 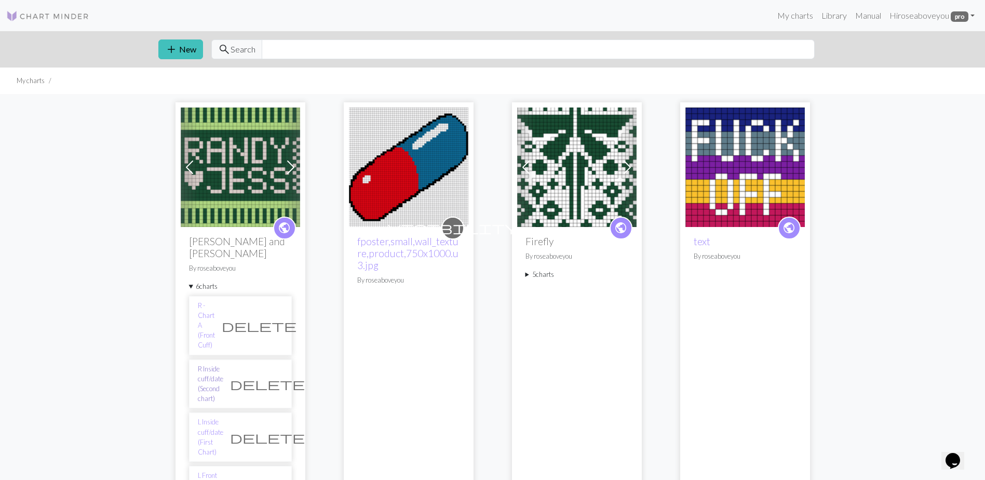 What do you see at coordinates (240, 167) in the screenshot?
I see `img: R - Chart A (Front Cuff)` at bounding box center [240, 167].